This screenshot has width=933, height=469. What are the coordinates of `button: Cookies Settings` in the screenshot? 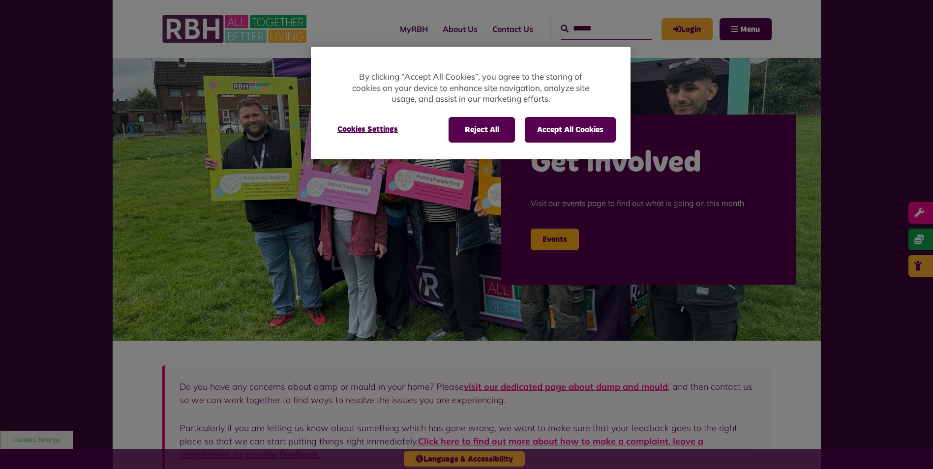 It's located at (367, 129).